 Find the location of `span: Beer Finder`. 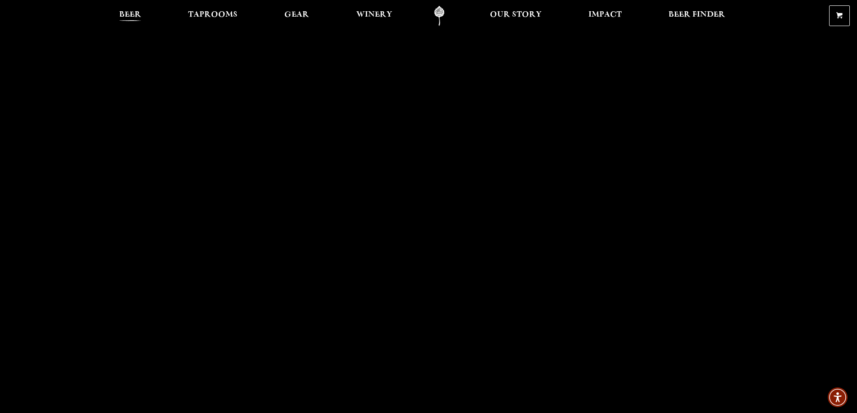

span: Beer Finder is located at coordinates (697, 15).